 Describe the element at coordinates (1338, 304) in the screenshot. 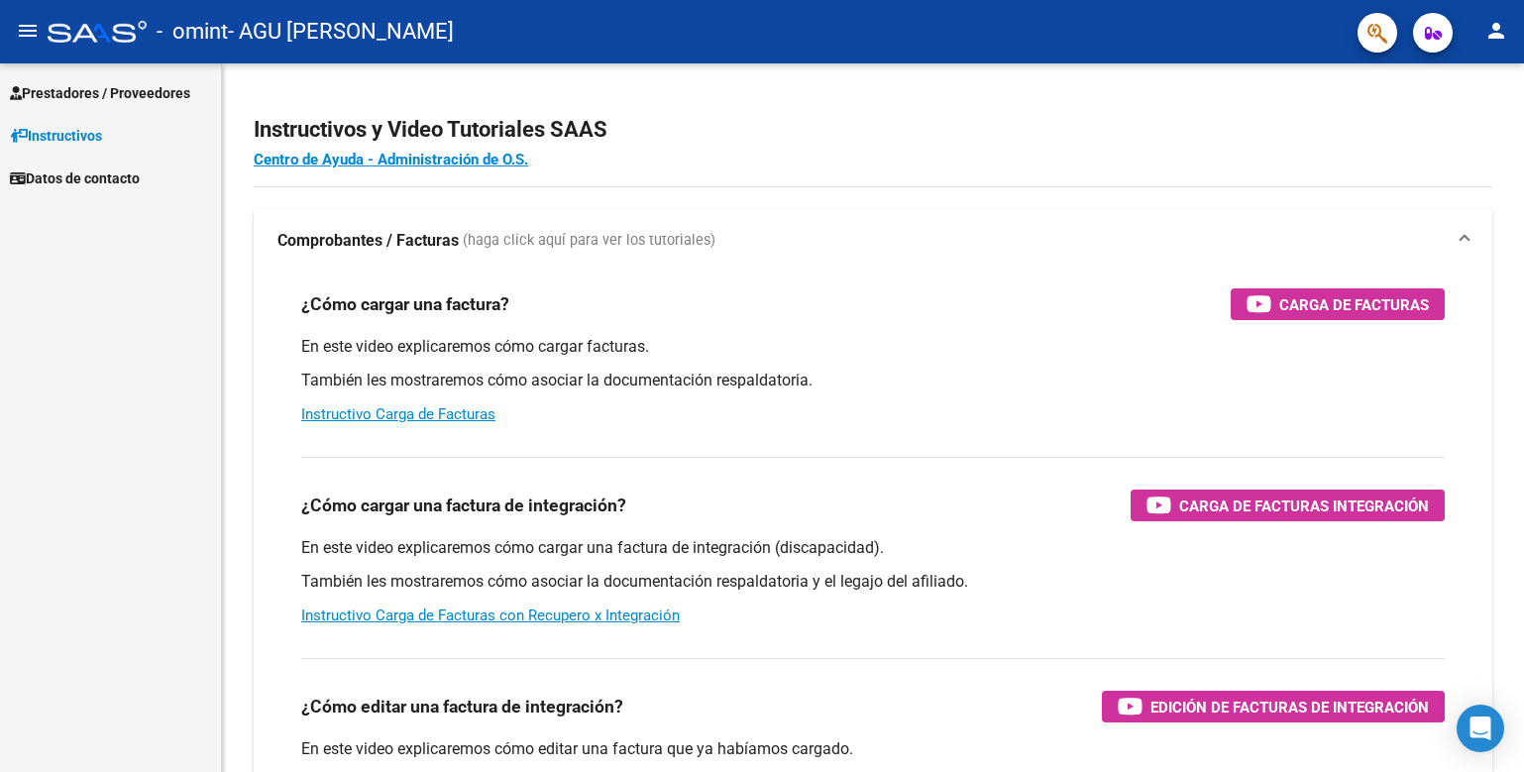

I see `button: Carga de Facturas` at that location.